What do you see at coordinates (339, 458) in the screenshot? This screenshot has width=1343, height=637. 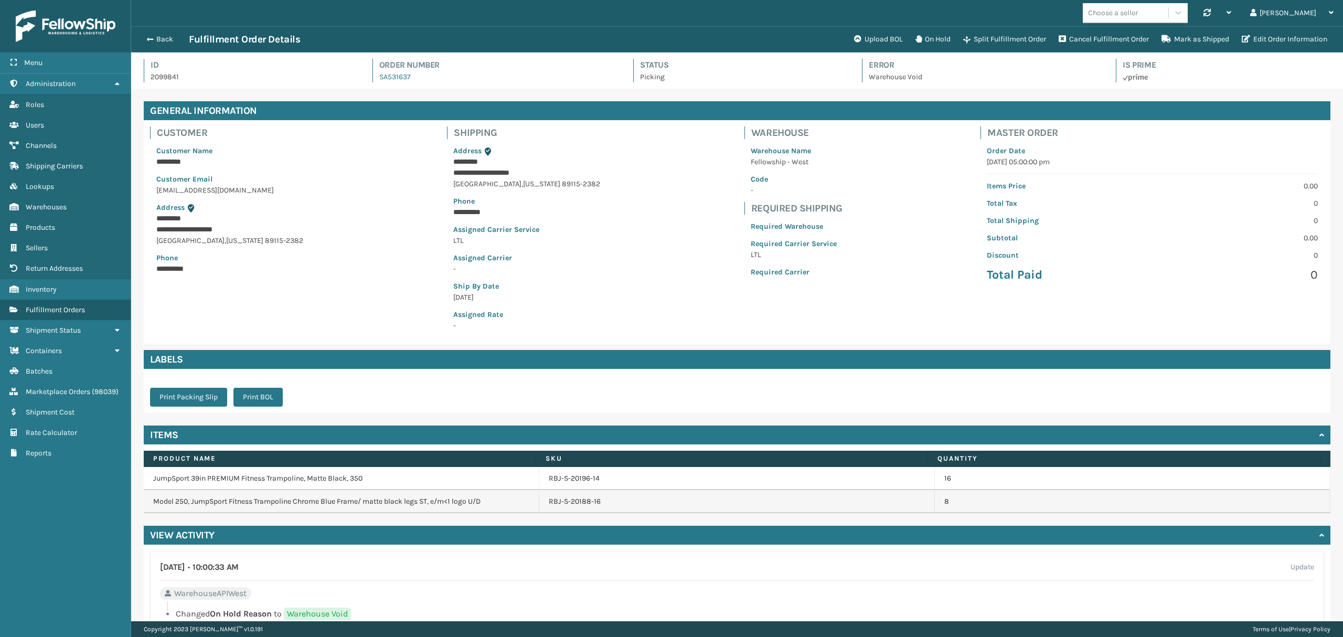 I see `label: Product Name` at bounding box center [339, 458].